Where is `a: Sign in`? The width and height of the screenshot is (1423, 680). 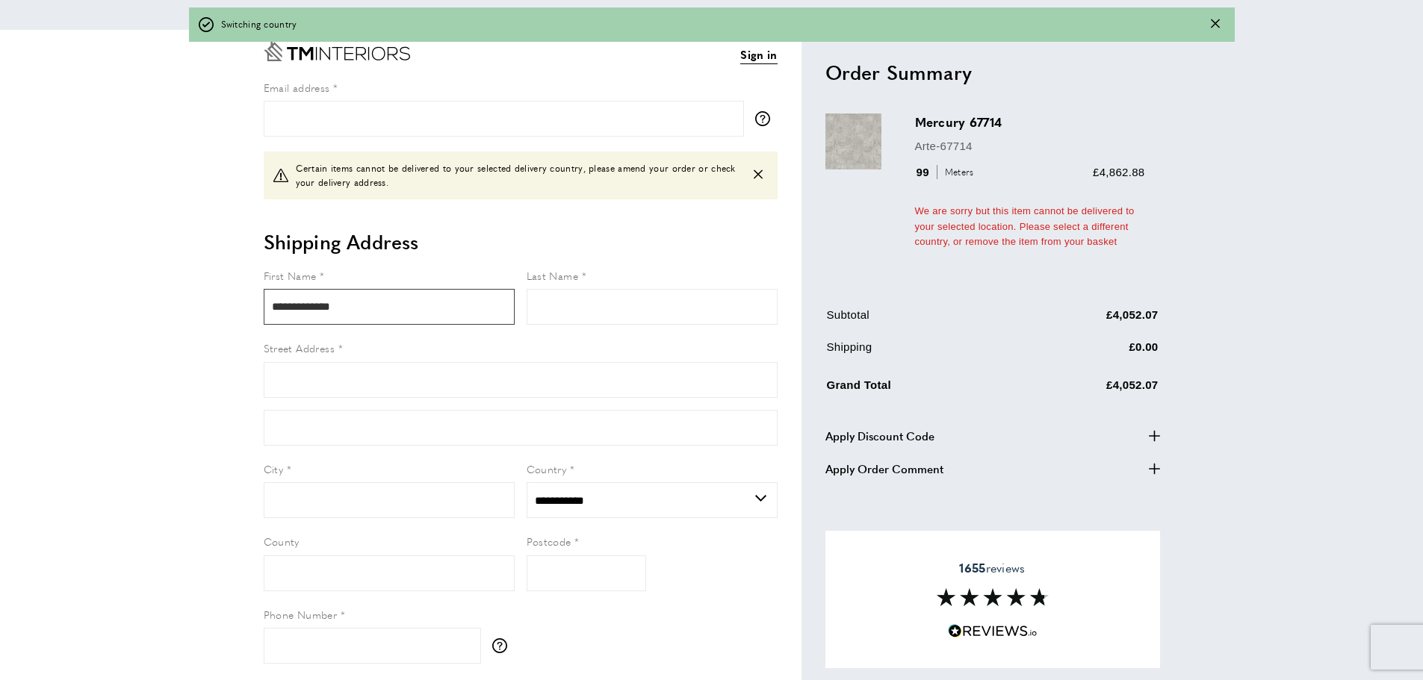
a: Sign in is located at coordinates (758, 55).